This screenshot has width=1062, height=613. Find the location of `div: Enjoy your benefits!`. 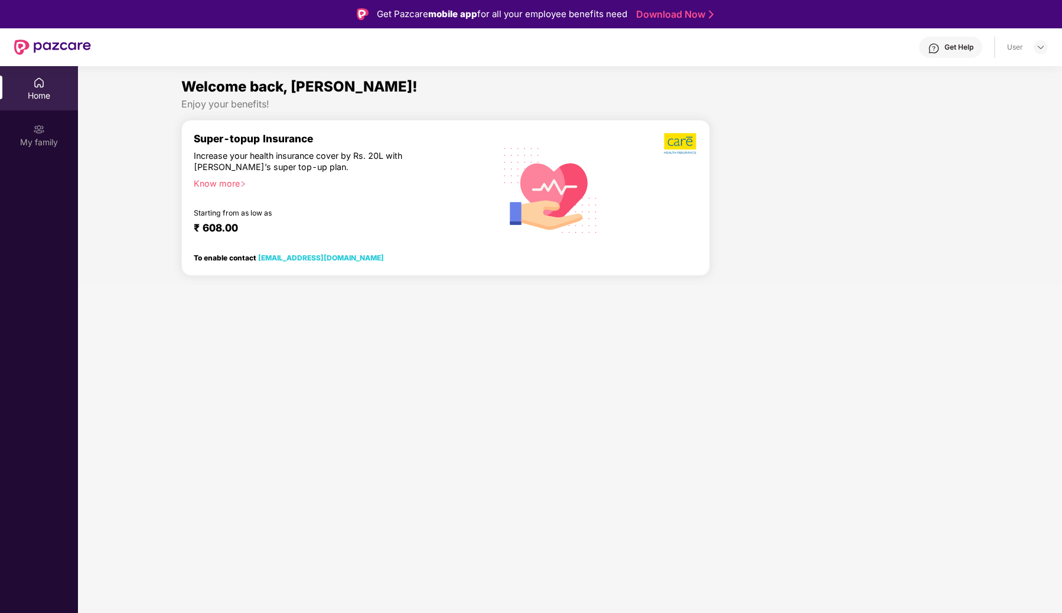

div: Enjoy your benefits! is located at coordinates (570, 104).